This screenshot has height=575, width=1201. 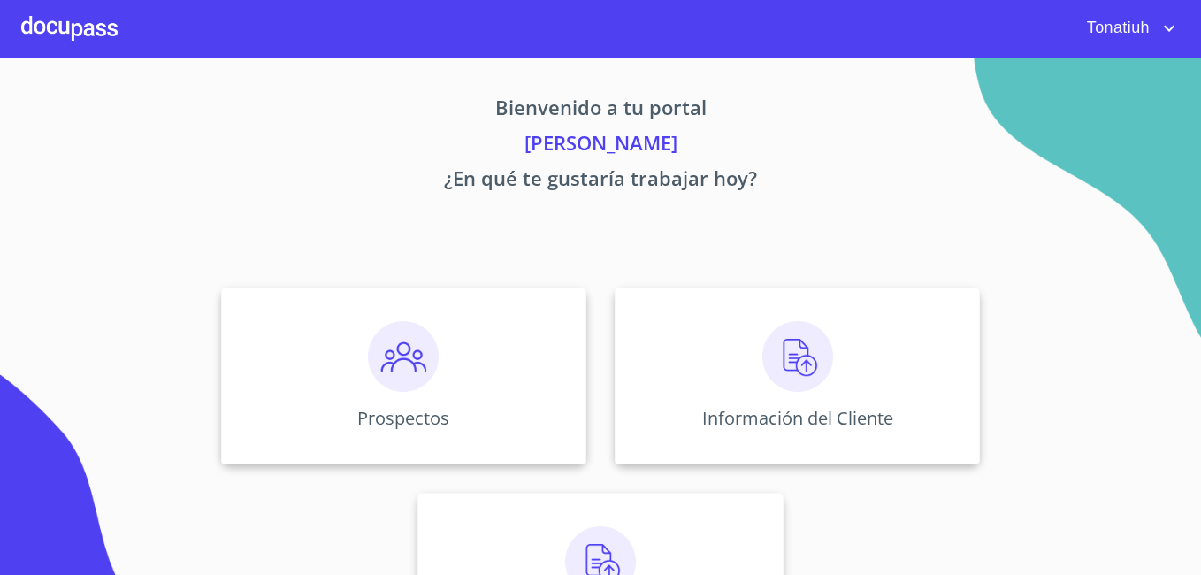 What do you see at coordinates (403, 417) in the screenshot?
I see `p: Prospectos` at bounding box center [403, 417].